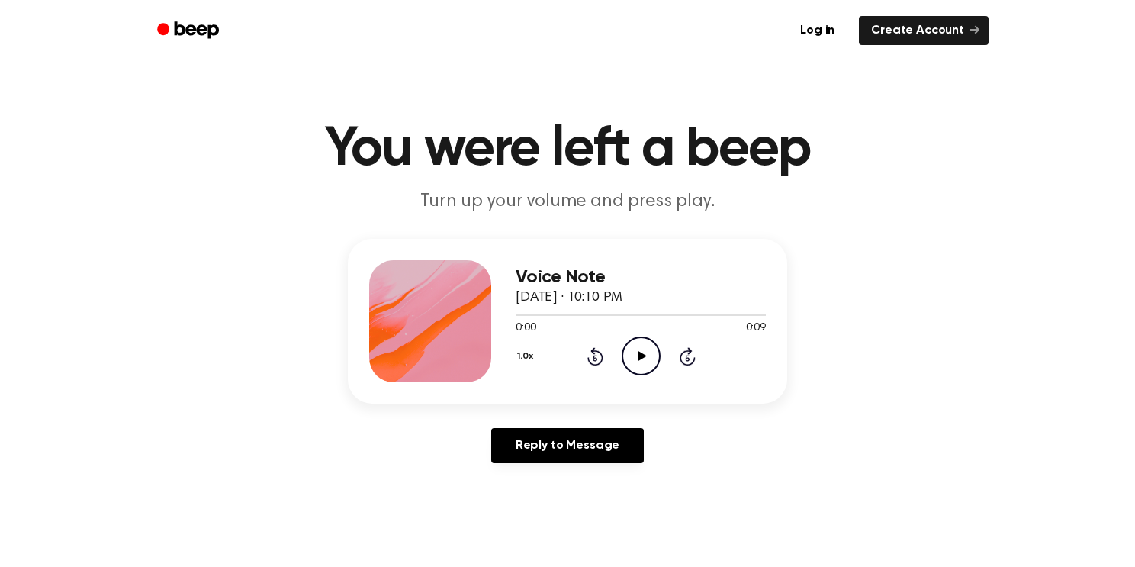 Image resolution: width=1135 pixels, height=567 pixels. What do you see at coordinates (641, 277) in the screenshot?
I see `h3: Voice Note` at bounding box center [641, 277].